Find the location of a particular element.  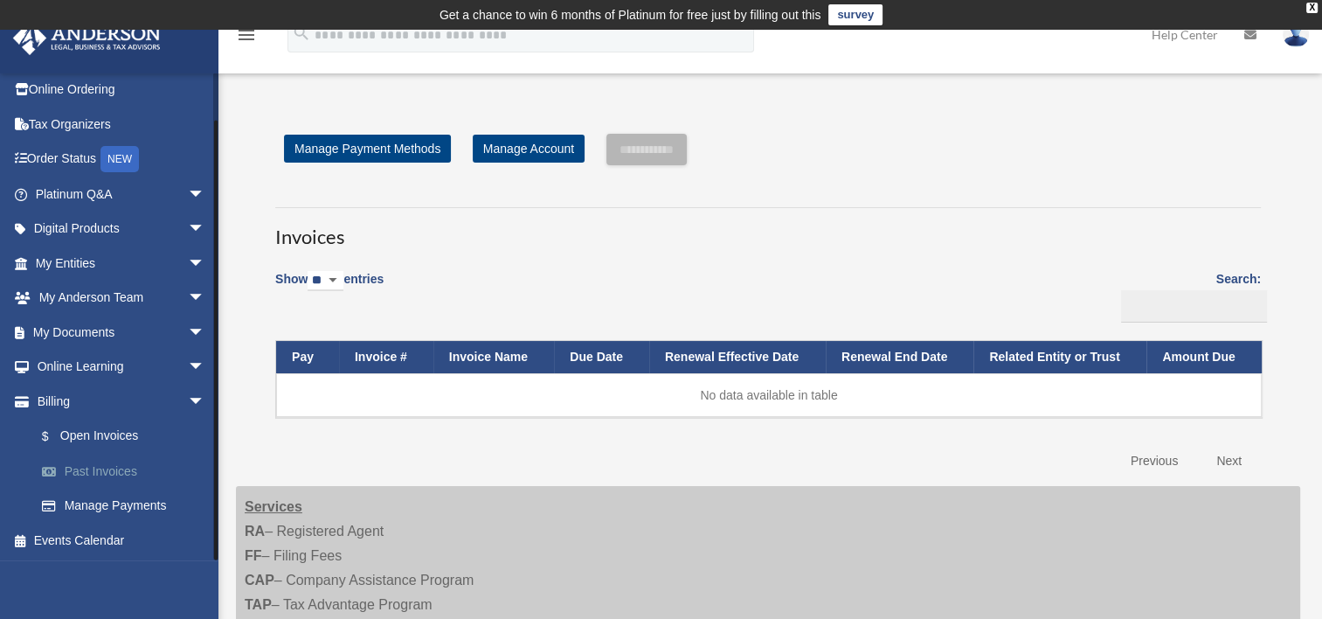

a: Events Calendar is located at coordinates (121, 540).